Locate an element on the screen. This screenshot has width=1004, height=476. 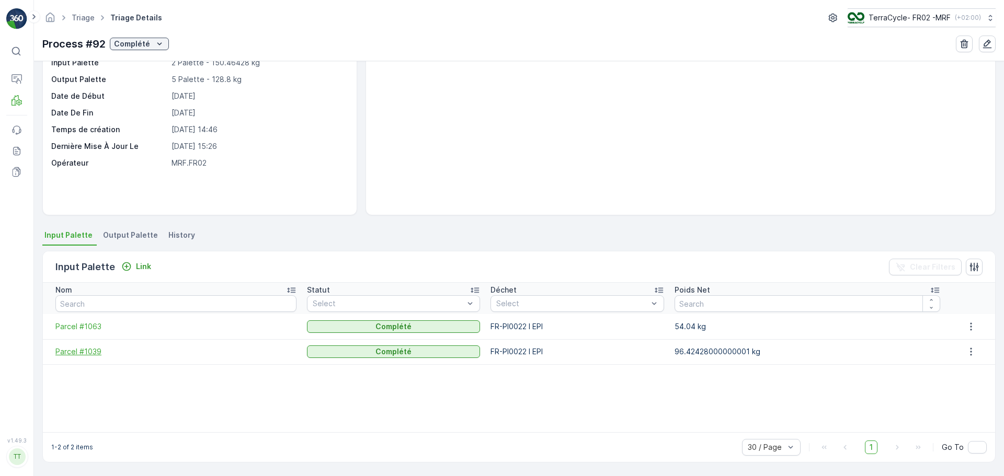
button: Link is located at coordinates (136, 267).